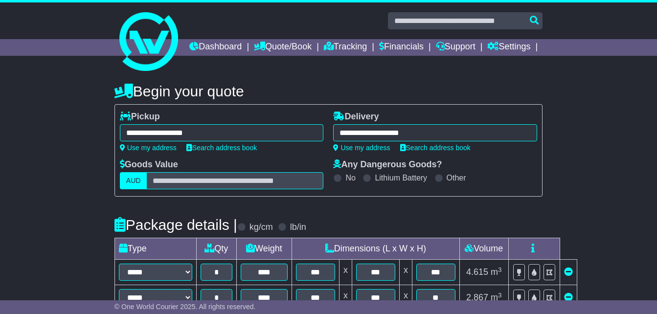 The height and width of the screenshot is (314, 657). What do you see at coordinates (264, 249) in the screenshot?
I see `td: Weight` at bounding box center [264, 249].